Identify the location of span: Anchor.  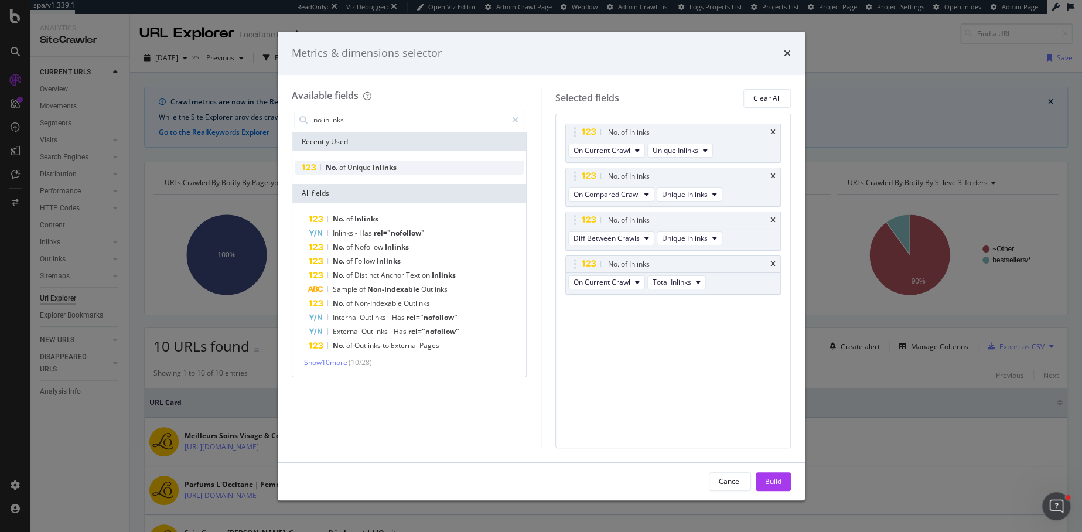
(393, 275).